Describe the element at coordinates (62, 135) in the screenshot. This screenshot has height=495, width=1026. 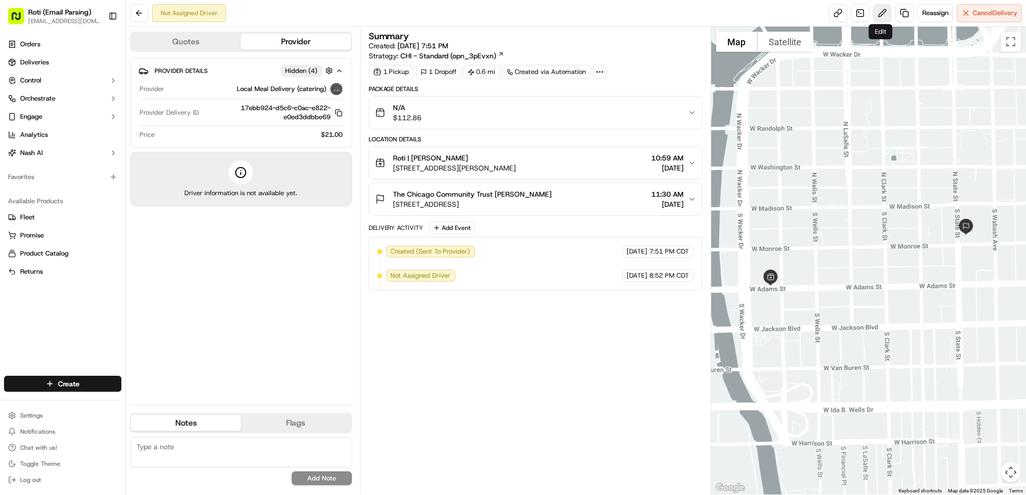
I see `a: Analytics` at that location.